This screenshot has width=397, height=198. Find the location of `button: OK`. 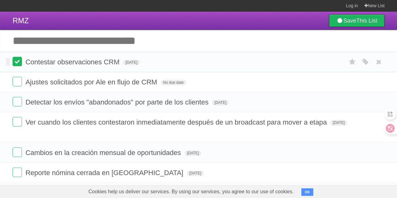

button: OK is located at coordinates (307, 192).